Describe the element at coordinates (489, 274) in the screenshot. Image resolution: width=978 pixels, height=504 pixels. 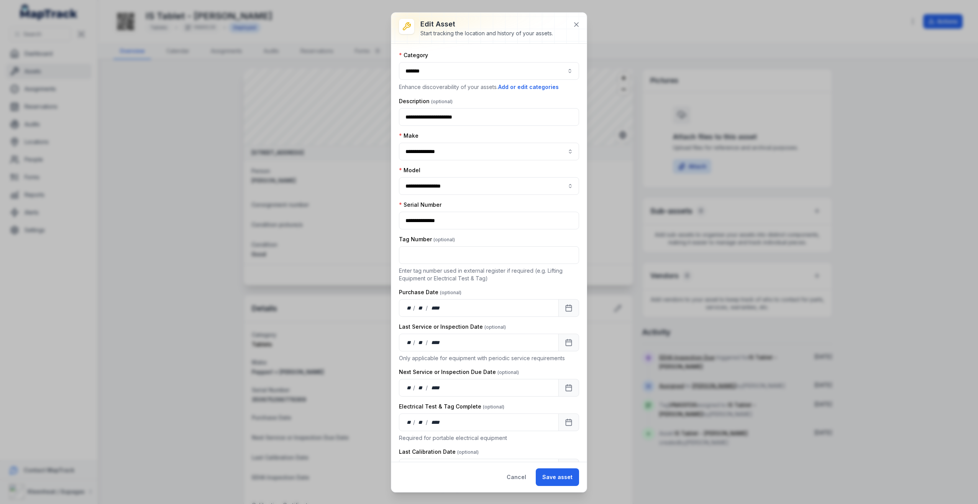
I see `p: Enter tag number used in external register if required (e.g. Lifting Equipment or Electrical Test...` at that location.